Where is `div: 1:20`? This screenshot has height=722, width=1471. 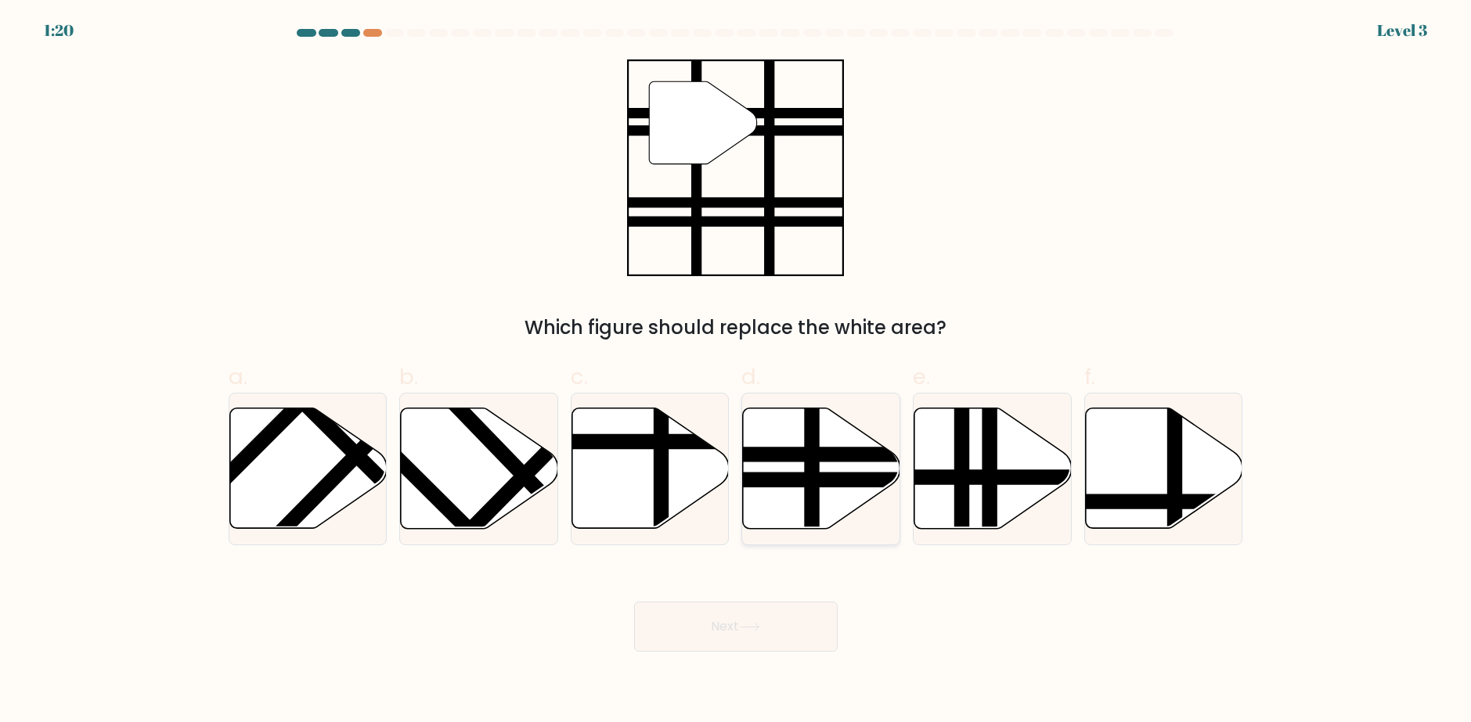
div: 1:20 is located at coordinates (59, 31).